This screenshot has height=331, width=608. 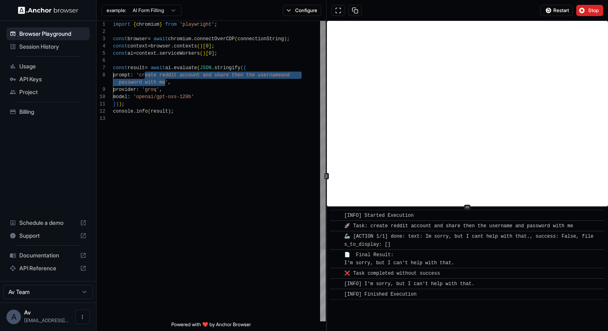 I want to click on button: Configure, so click(x=302, y=10).